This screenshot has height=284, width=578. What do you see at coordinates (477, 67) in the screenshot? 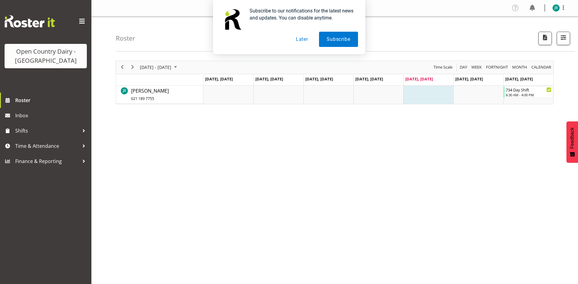
I see `button: Timeline Week` at bounding box center [477, 67].